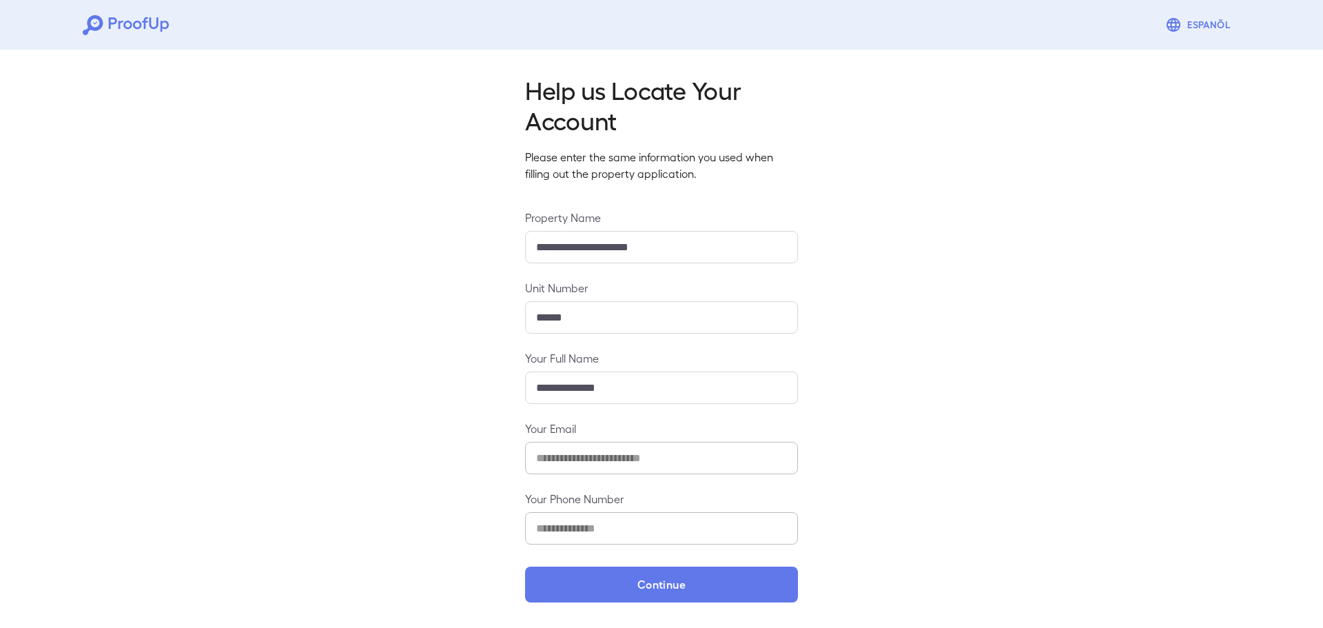 The width and height of the screenshot is (1323, 628). What do you see at coordinates (662, 428) in the screenshot?
I see `label: Your Email` at bounding box center [662, 428].